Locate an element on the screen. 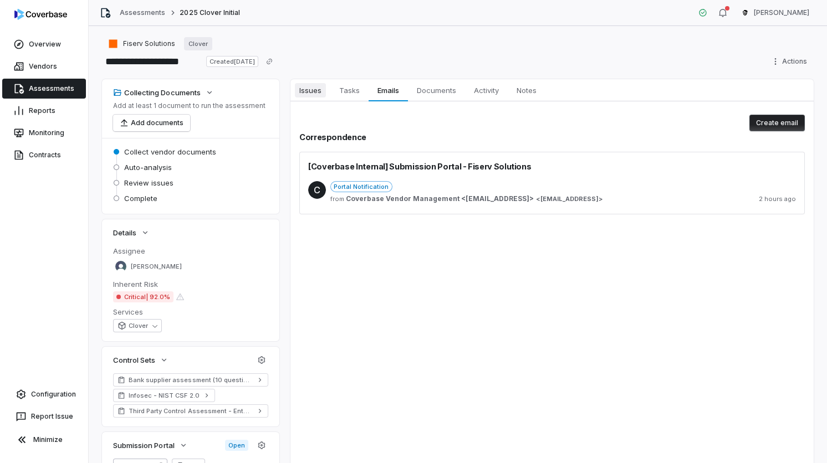 The image size is (827, 463). span: Emails is located at coordinates (388, 90).